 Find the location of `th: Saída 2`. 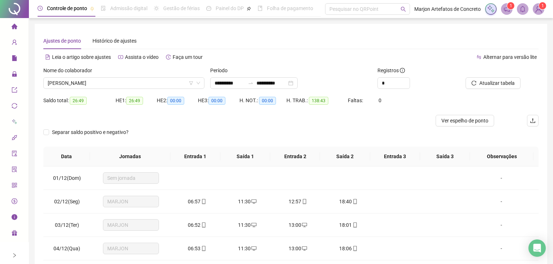

th: Saída 2 is located at coordinates (345, 156).